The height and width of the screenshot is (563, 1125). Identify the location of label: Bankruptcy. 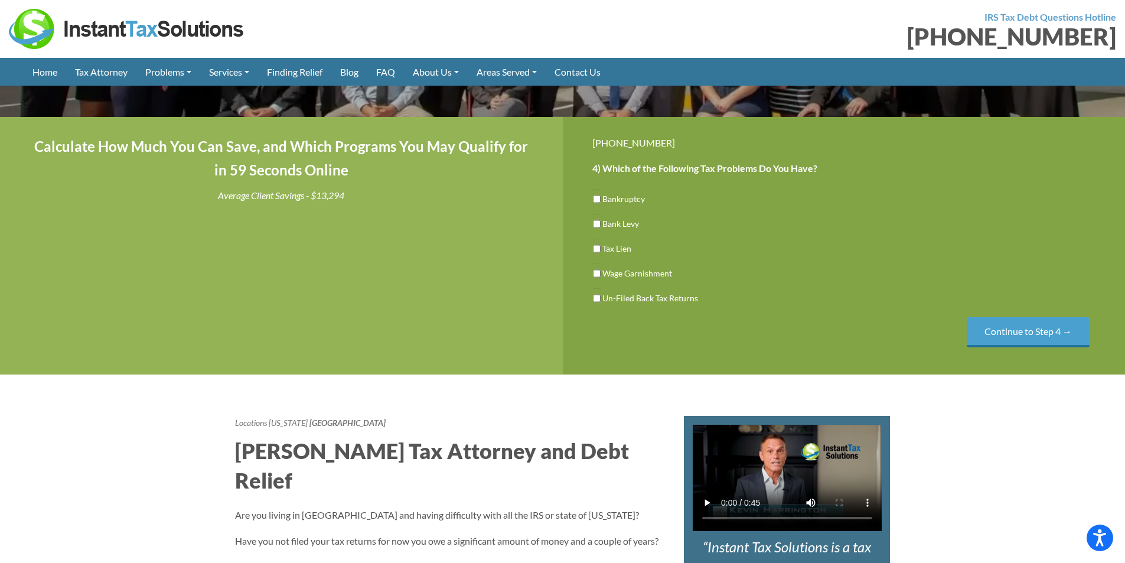
(624, 198).